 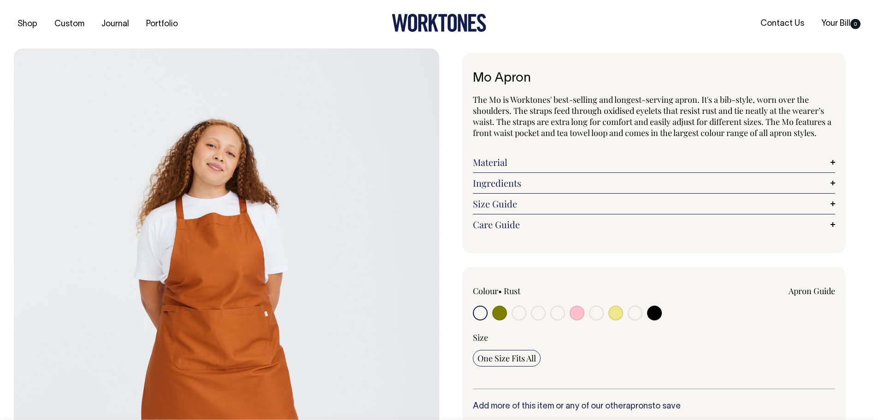 I want to click on h1: Mo Apron, so click(x=654, y=78).